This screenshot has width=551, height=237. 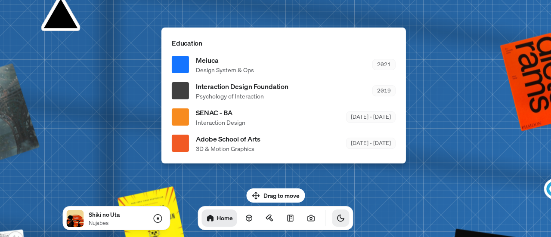 What do you see at coordinates (341, 218) in the screenshot?
I see `button: Toggle Theme` at bounding box center [341, 218].